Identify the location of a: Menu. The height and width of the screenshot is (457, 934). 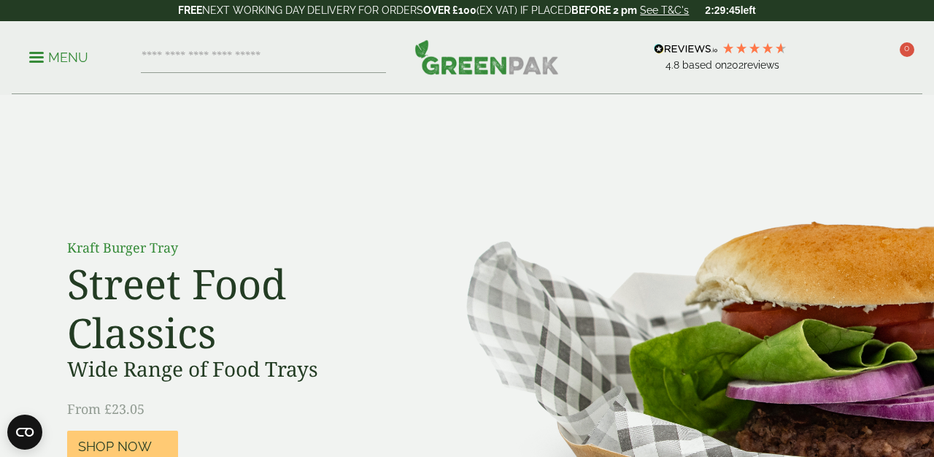
(58, 56).